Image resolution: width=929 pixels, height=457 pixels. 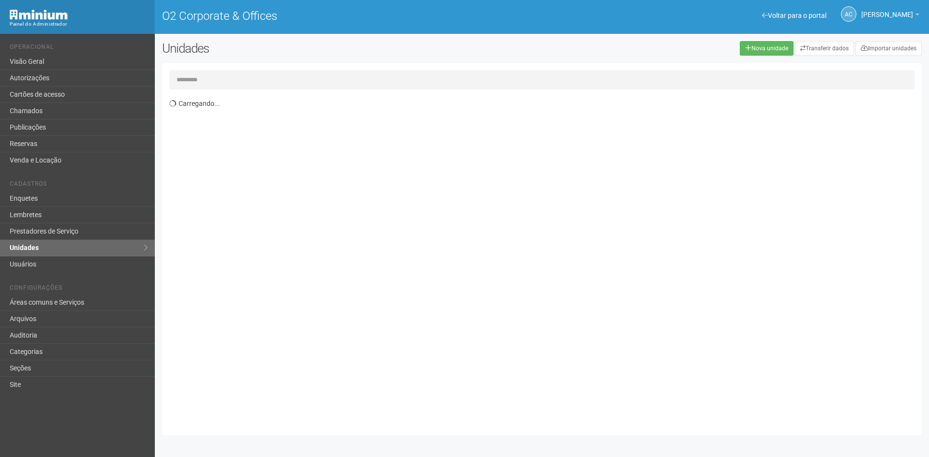 I want to click on a: AC, so click(x=849, y=14).